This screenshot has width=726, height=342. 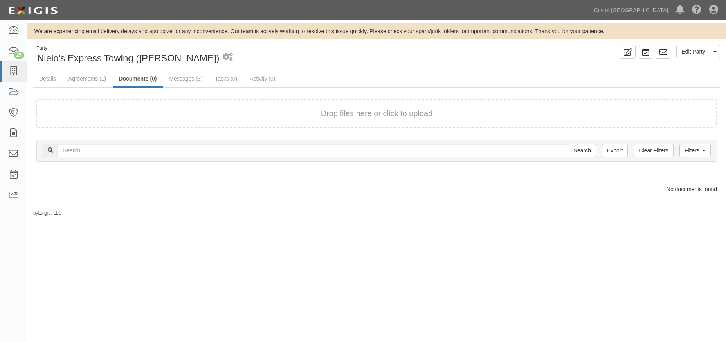 I want to click on div: Party, so click(x=128, y=48).